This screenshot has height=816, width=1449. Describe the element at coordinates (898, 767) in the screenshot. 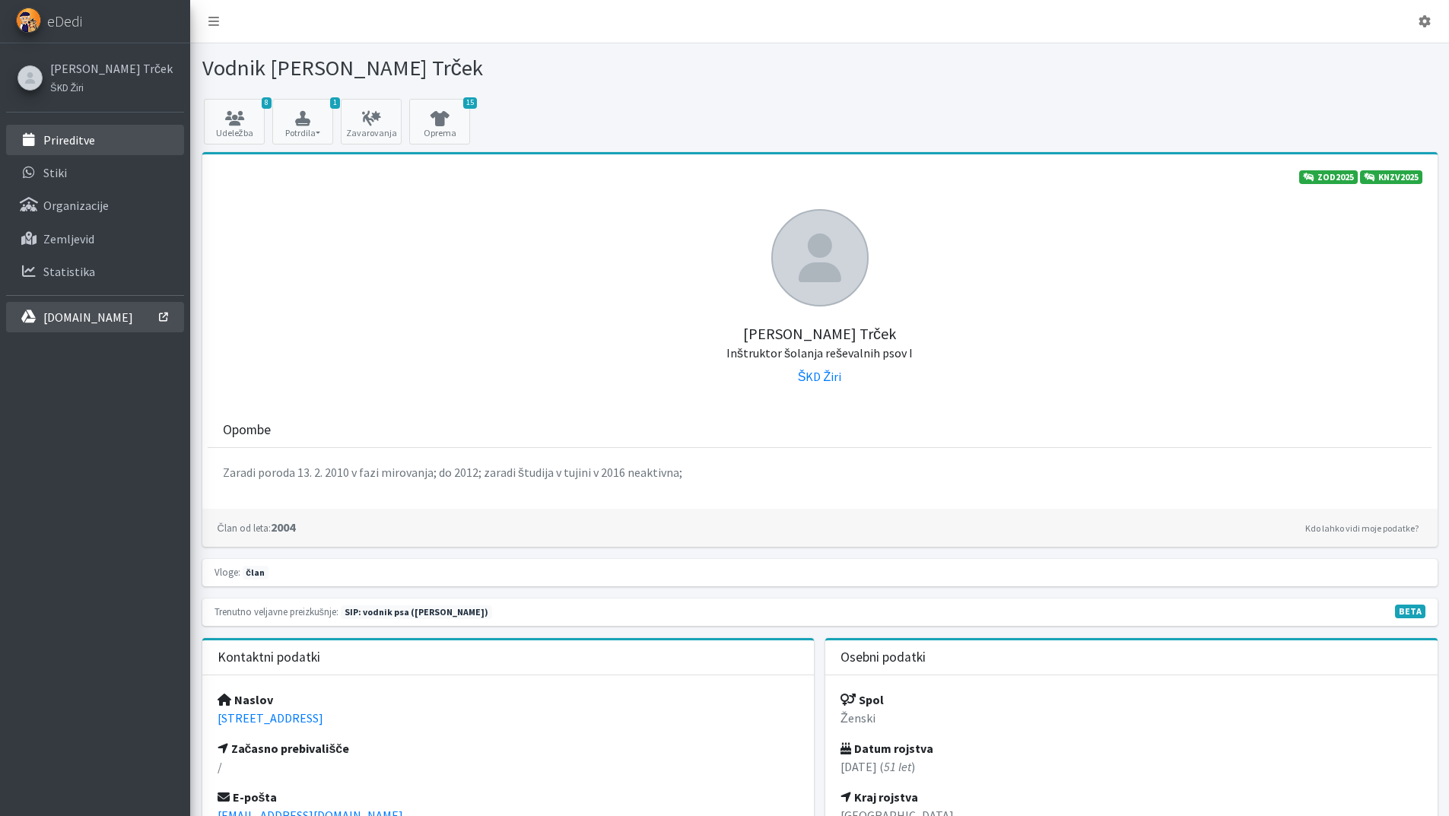

I see `em: 51 let` at that location.